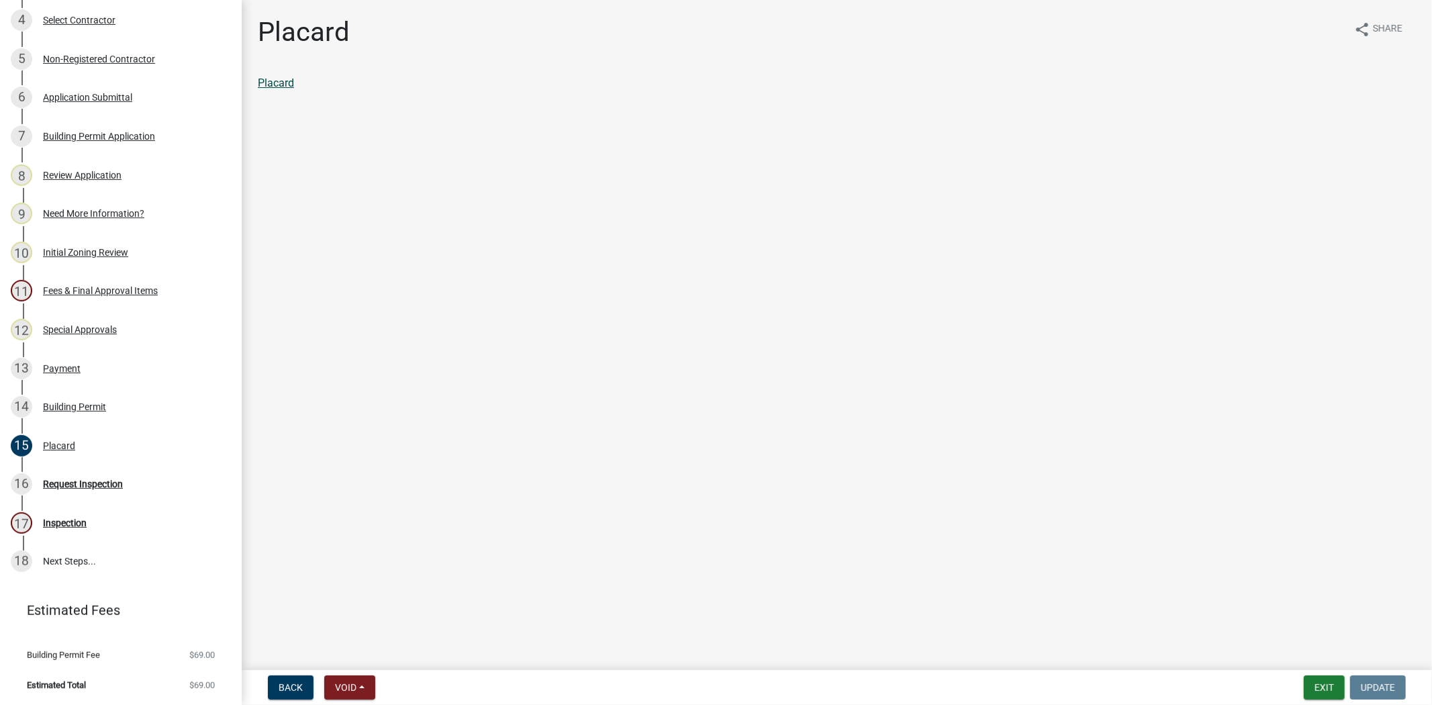 The width and height of the screenshot is (1432, 705). I want to click on h1: Placard, so click(304, 32).